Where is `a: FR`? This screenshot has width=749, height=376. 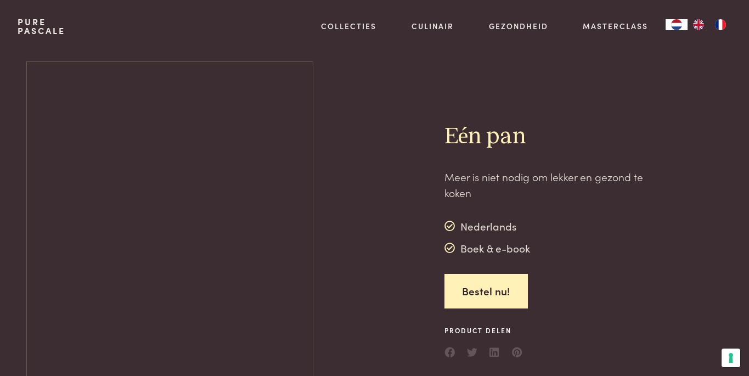
a: FR is located at coordinates (720, 25).